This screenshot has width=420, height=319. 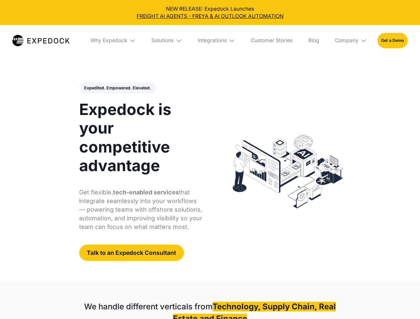 I want to click on h1: Expedock is your competitive advantage, so click(x=141, y=137).